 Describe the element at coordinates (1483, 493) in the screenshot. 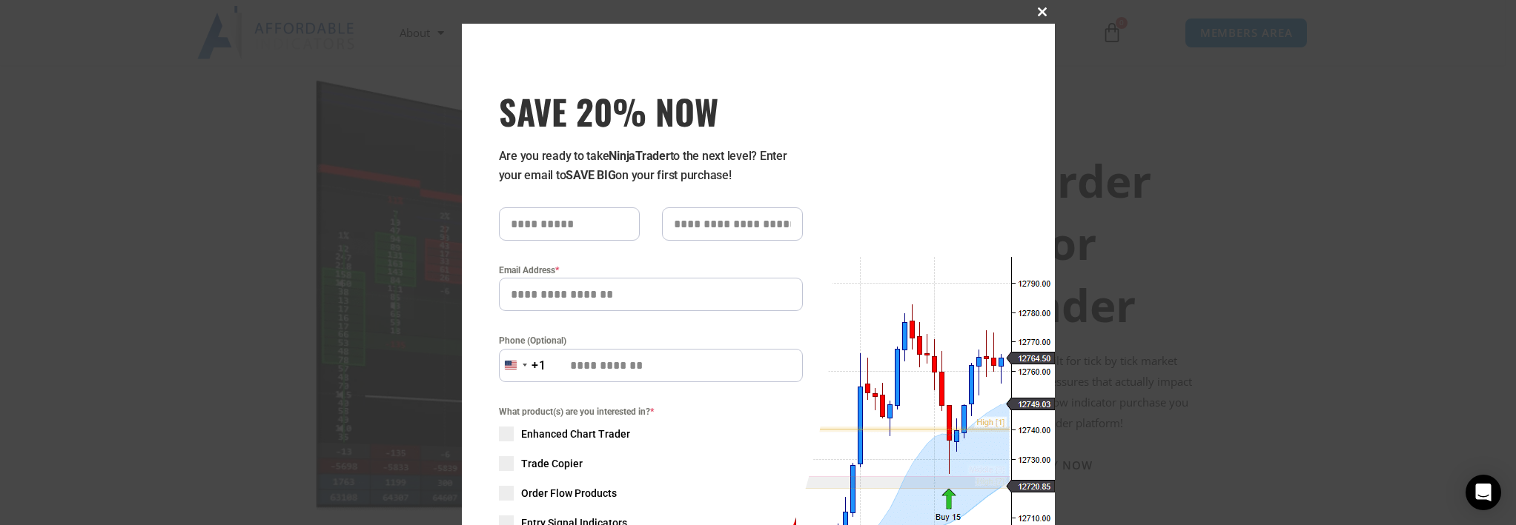

I see `div: Open Intercom Messenger` at that location.